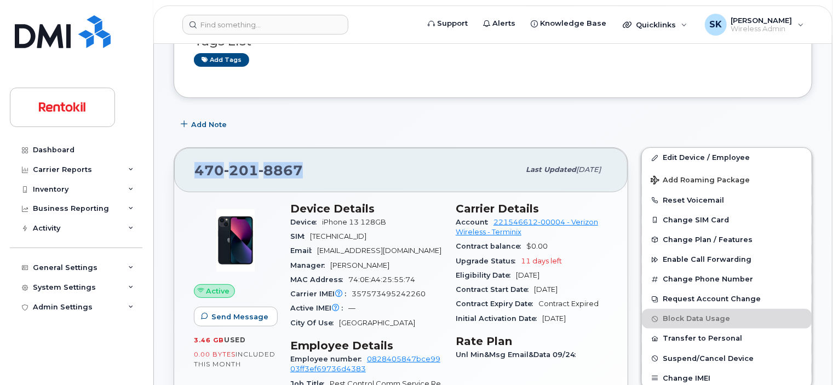 The height and width of the screenshot is (385, 838). Describe the element at coordinates (532, 341) in the screenshot. I see `h3: Rate Plan` at that location.